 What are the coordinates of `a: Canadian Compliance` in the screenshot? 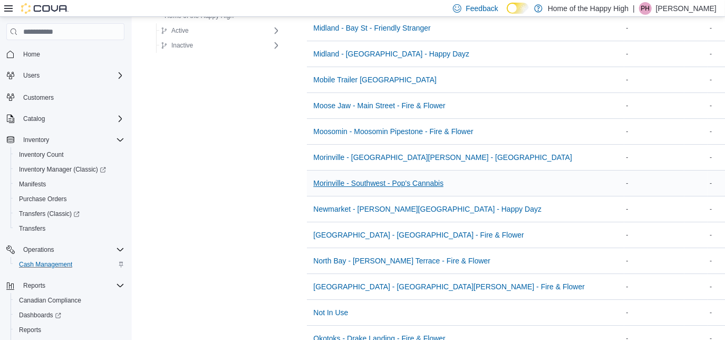 It's located at (50, 300).